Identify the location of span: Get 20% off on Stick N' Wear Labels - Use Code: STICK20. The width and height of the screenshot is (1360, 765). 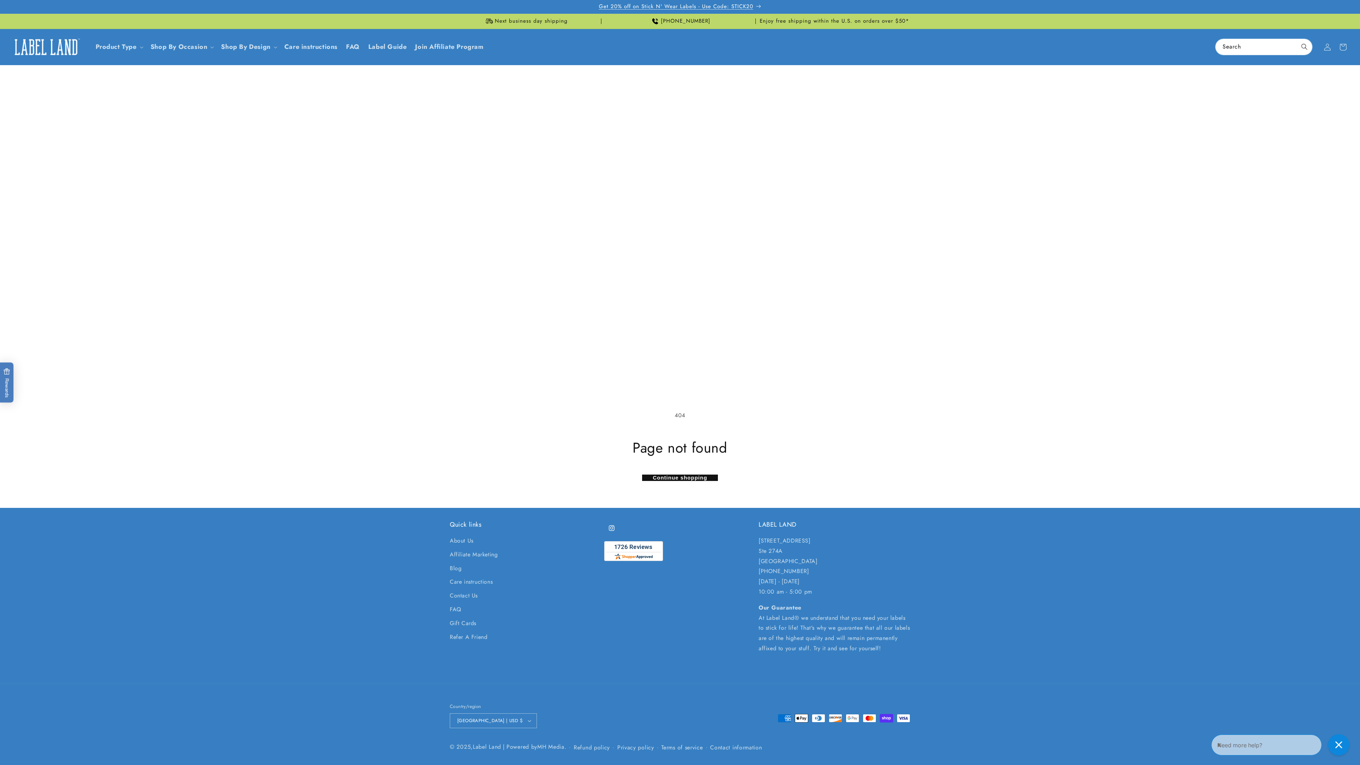
(676, 7).